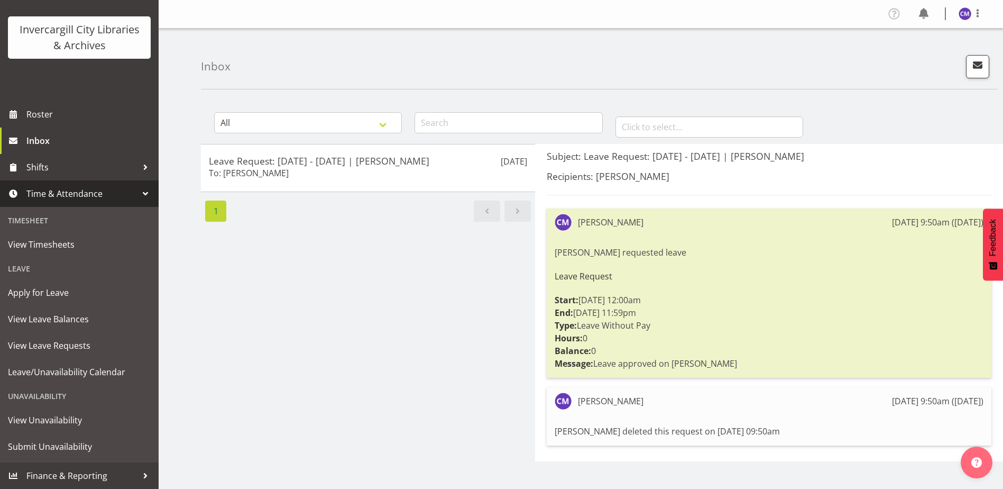  I want to click on a: Leave/Unavailability Calendar, so click(79, 372).